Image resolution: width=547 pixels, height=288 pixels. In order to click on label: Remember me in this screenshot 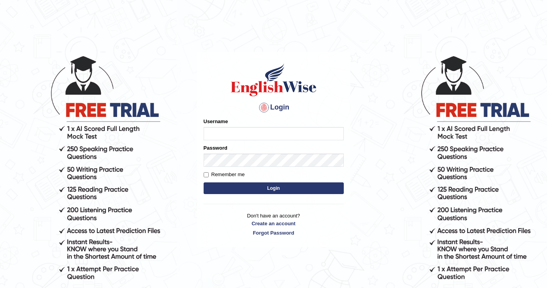, I will do `click(224, 174)`.